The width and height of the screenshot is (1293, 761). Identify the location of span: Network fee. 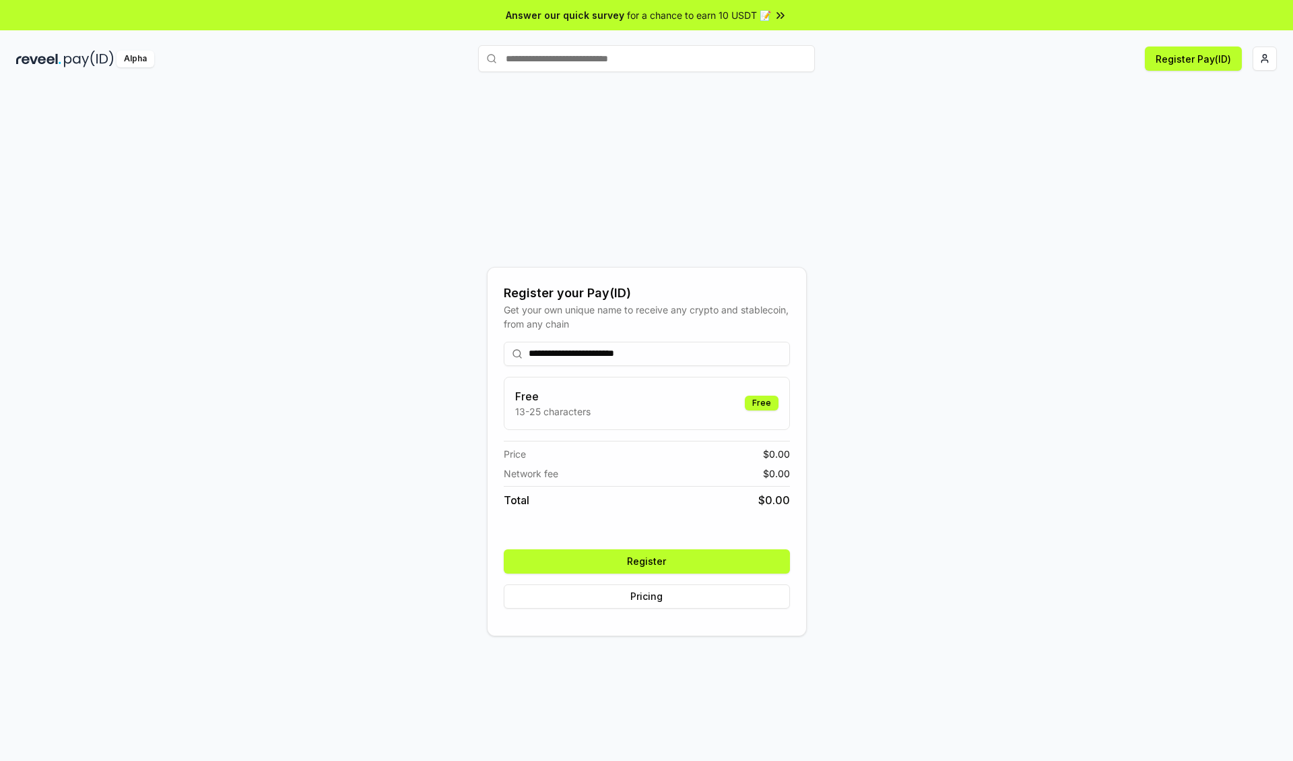
(531, 473).